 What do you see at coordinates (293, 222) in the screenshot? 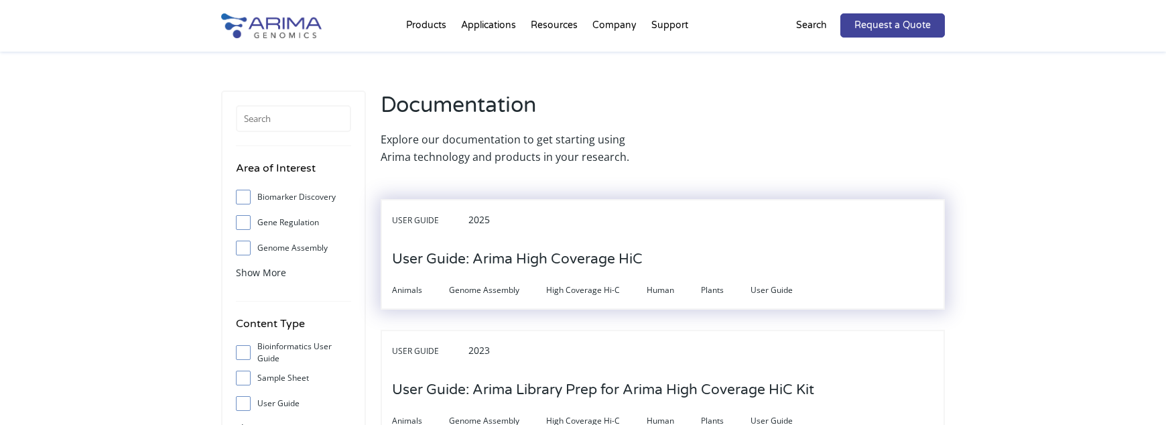
I see `label: Gene Regulation` at bounding box center [293, 222].